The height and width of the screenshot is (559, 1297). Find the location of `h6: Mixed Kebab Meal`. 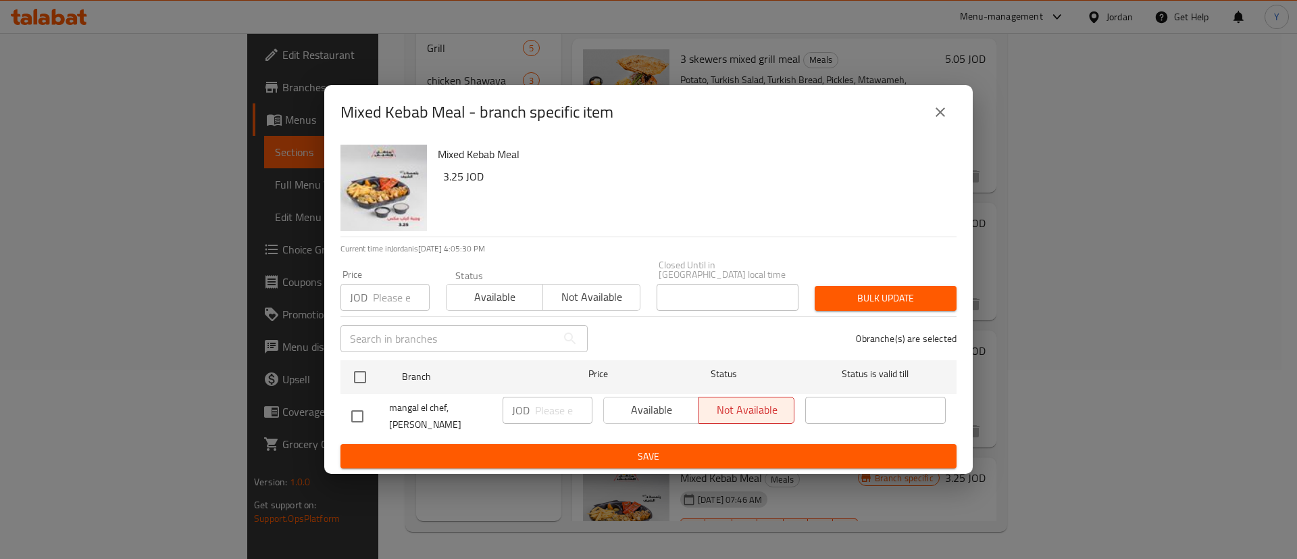

h6: Mixed Kebab Meal is located at coordinates (692, 154).